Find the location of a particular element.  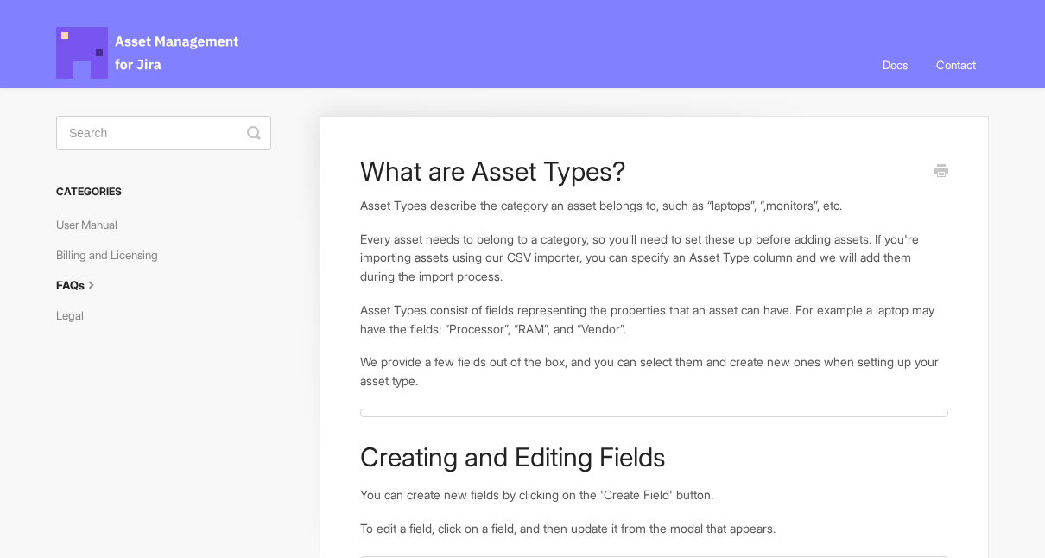

p: To edit a field, click on a field, and then update it from the modal that appears. is located at coordinates (654, 529).